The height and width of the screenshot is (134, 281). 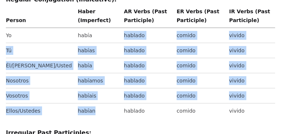 I want to click on th: ER Verbs (Past Participle), so click(x=200, y=17).